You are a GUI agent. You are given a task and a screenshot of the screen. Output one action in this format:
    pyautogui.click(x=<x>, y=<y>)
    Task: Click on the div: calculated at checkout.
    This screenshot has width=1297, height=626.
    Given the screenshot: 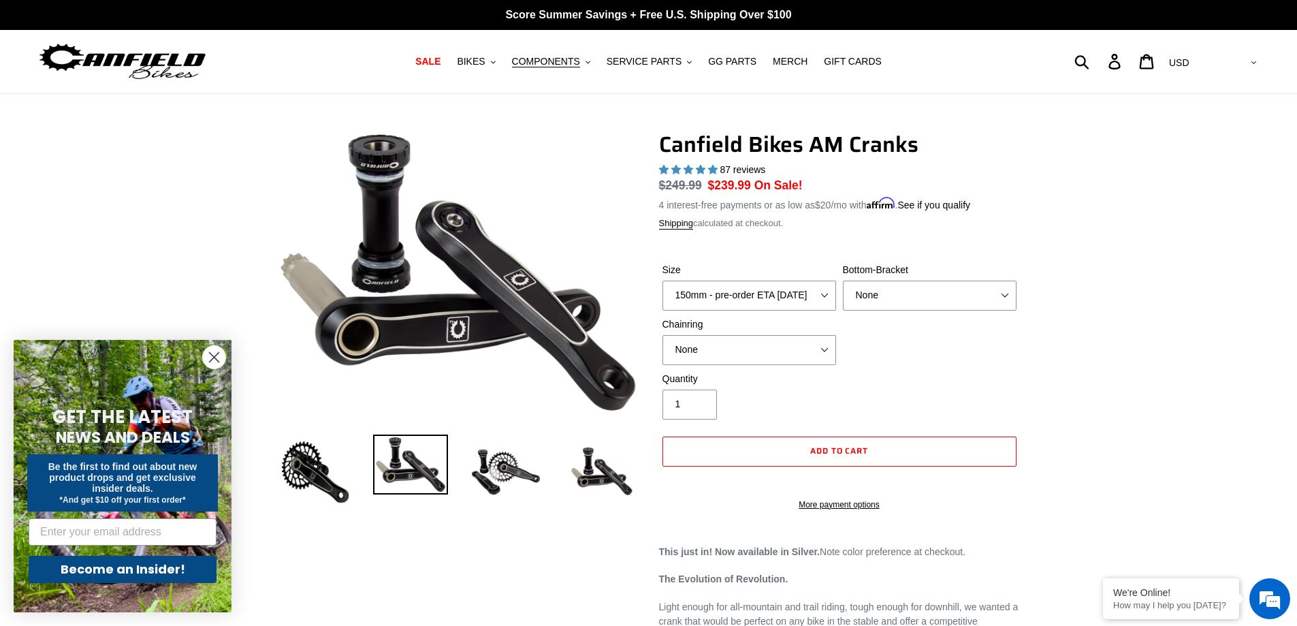 What is the action you would take?
    pyautogui.click(x=839, y=223)
    